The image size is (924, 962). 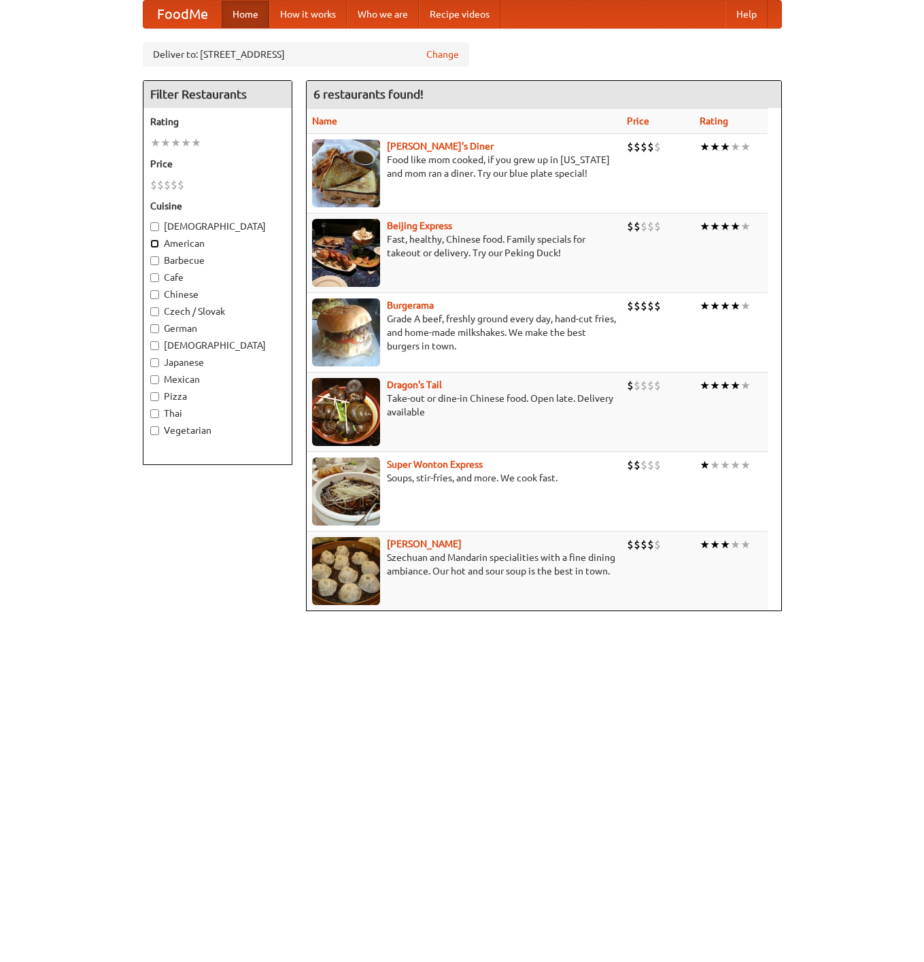 I want to click on label: American, so click(x=217, y=243).